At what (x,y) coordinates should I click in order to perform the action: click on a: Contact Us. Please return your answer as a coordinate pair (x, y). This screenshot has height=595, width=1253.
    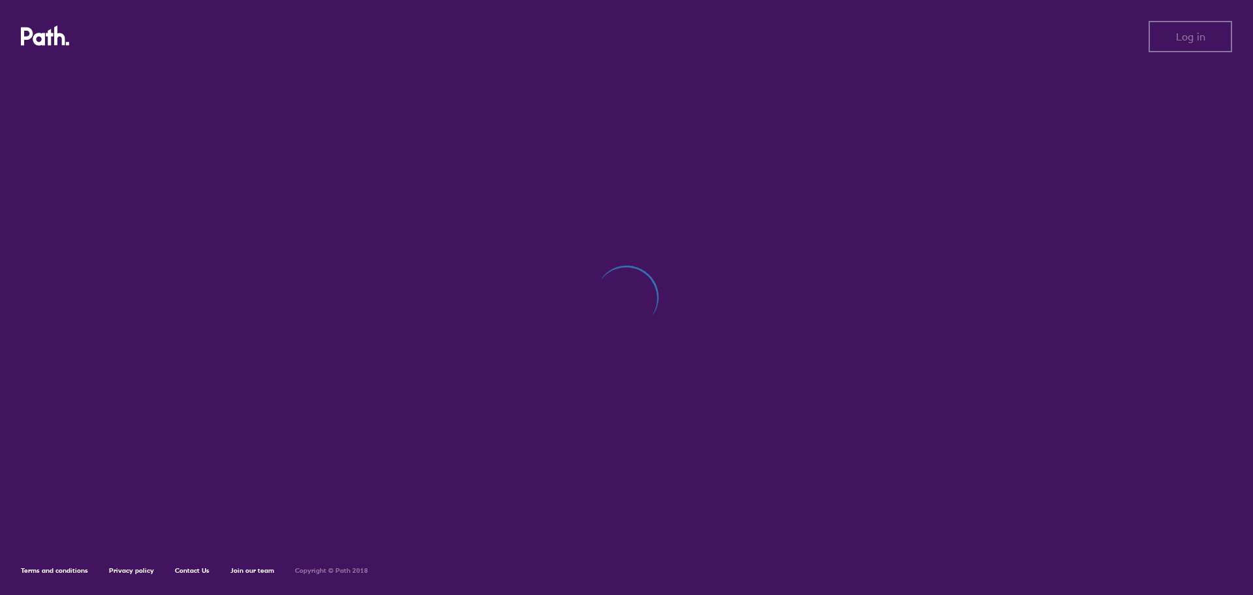
    Looking at the image, I should click on (192, 570).